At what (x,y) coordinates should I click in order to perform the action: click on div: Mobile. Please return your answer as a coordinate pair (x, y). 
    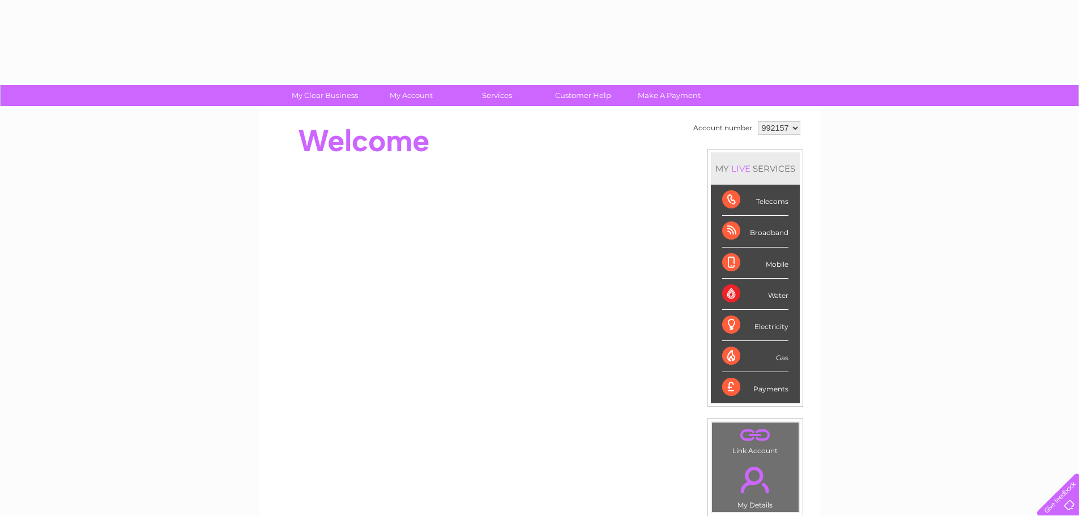
    Looking at the image, I should click on (755, 263).